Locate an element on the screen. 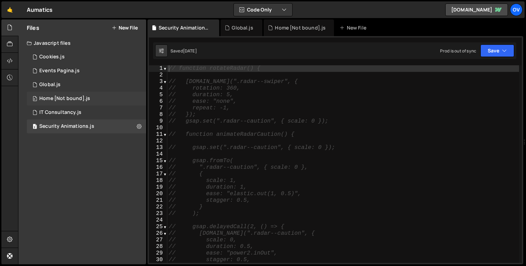 The width and height of the screenshot is (526, 266). h2: Files is located at coordinates (33, 28).